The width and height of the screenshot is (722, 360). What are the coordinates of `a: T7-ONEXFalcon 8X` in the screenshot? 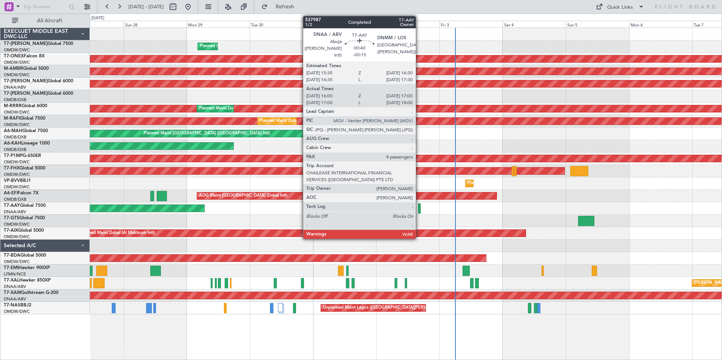 It's located at (24, 56).